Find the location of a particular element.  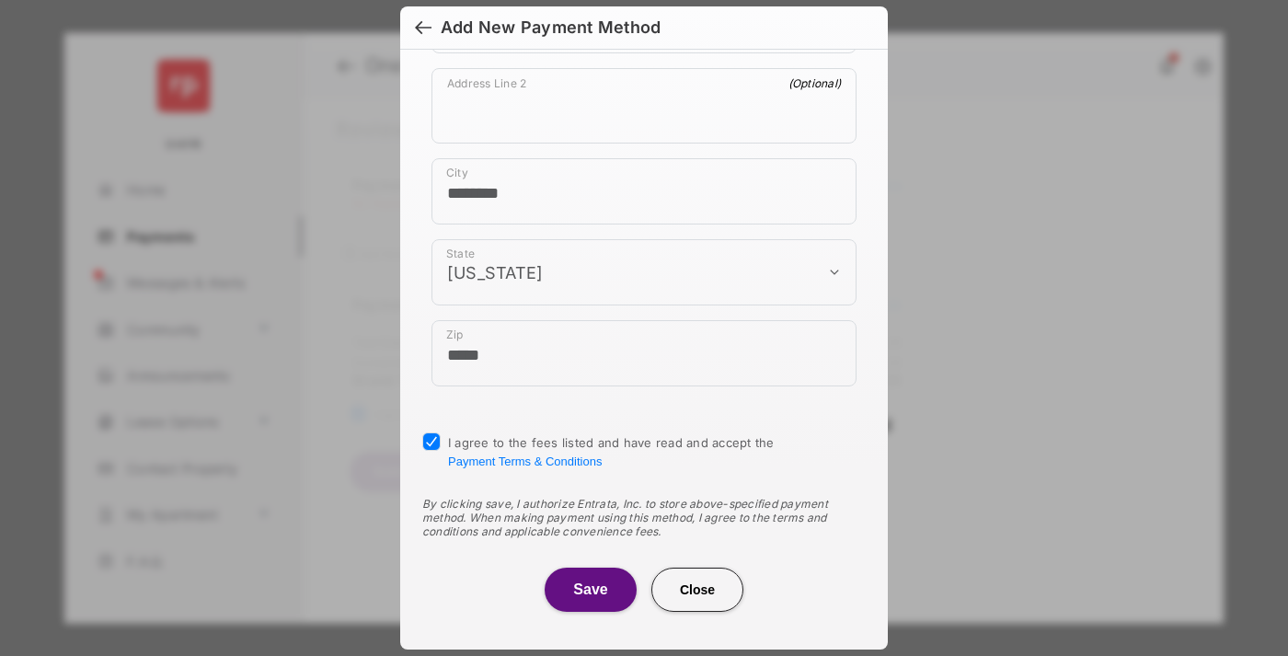

button: I agree to the fees listed and have read and accept the is located at coordinates (524, 461).